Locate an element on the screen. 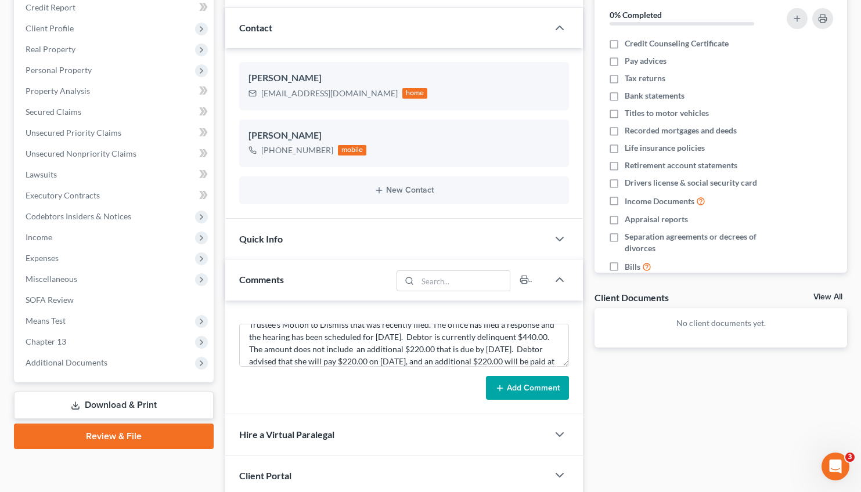 The height and width of the screenshot is (492, 861). span: Client Profile is located at coordinates (49, 28).